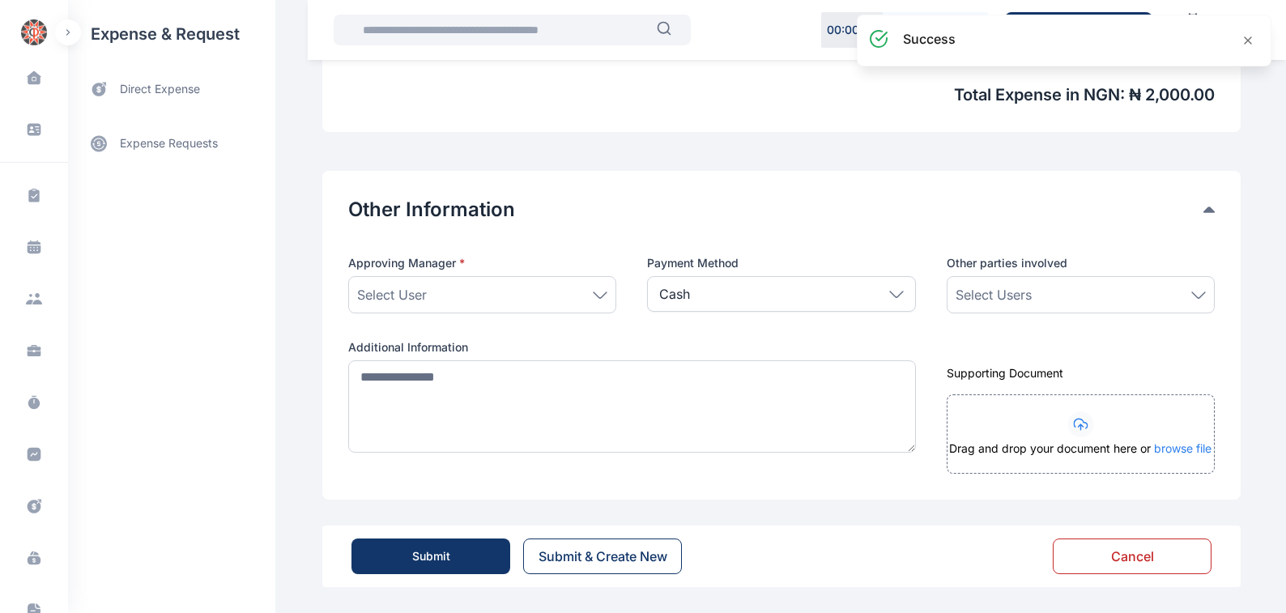 The height and width of the screenshot is (613, 1286). I want to click on h3: success, so click(929, 39).